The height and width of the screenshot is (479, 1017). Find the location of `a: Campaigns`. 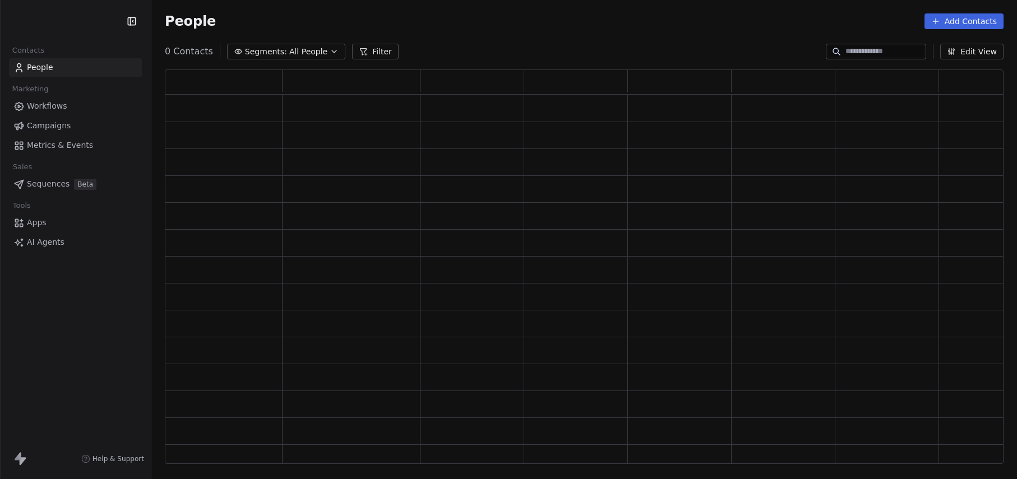

a: Campaigns is located at coordinates (75, 126).